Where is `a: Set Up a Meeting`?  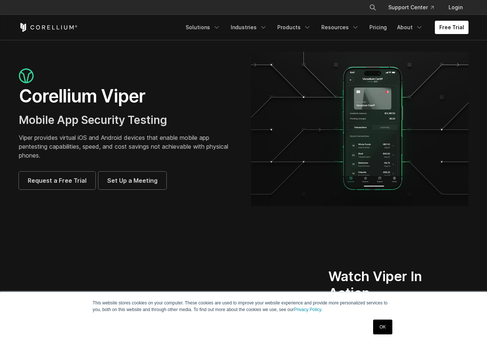
a: Set Up a Meeting is located at coordinates (132, 180).